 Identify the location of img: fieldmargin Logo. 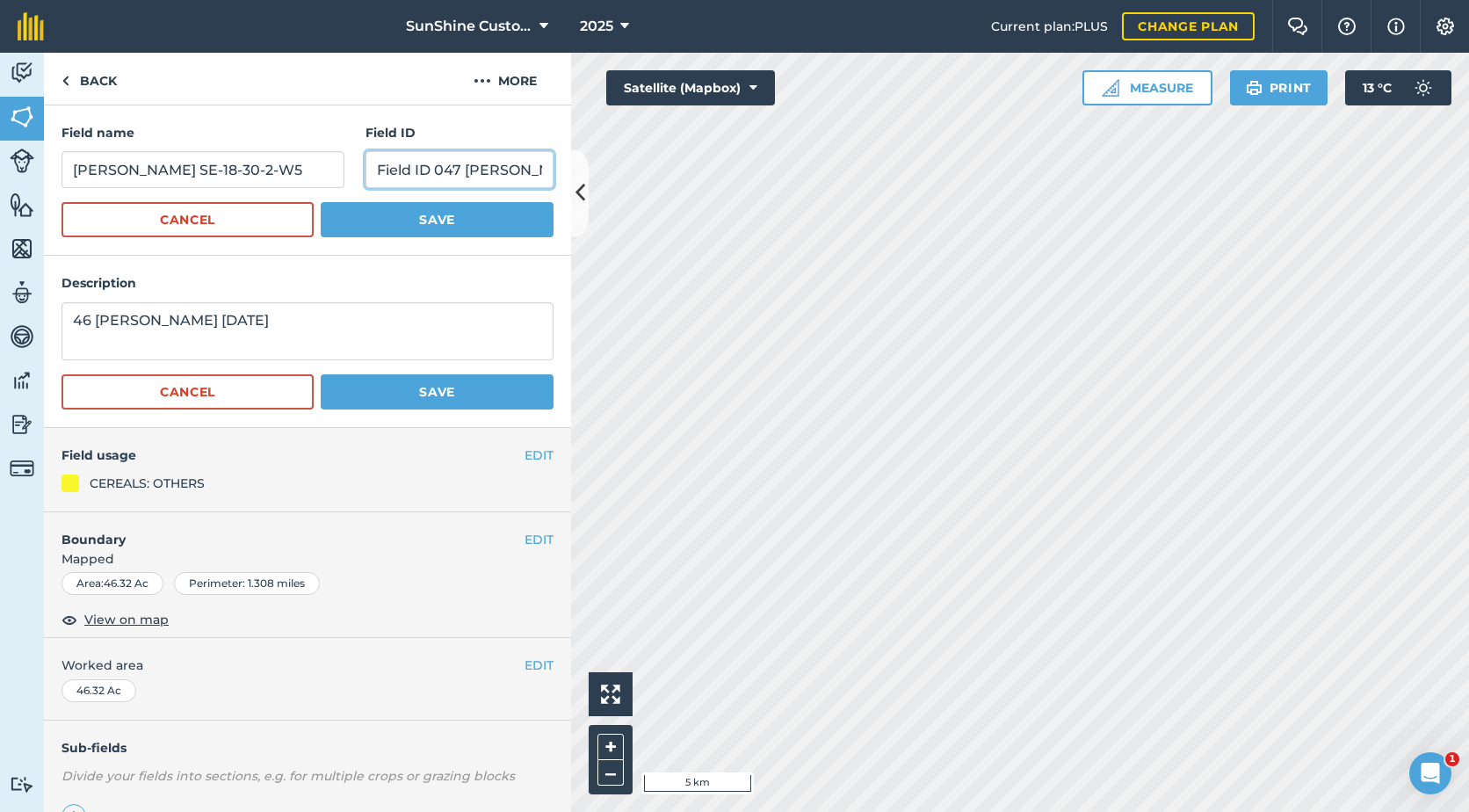
(31, 26).